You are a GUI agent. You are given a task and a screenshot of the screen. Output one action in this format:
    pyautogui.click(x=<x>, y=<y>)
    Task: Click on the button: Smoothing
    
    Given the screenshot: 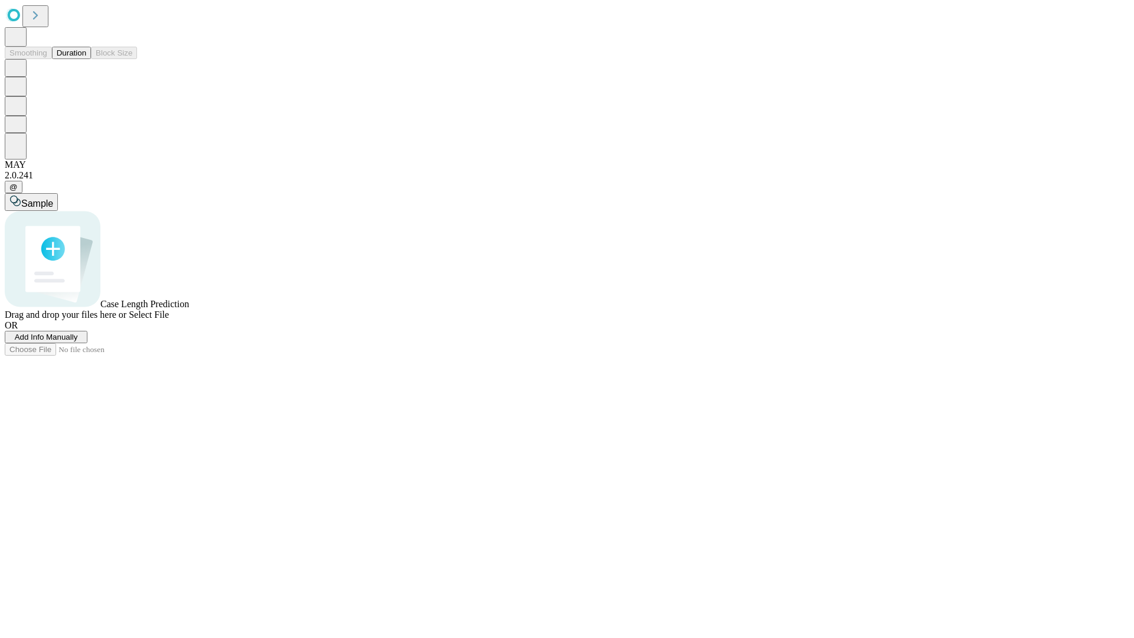 What is the action you would take?
    pyautogui.click(x=28, y=53)
    